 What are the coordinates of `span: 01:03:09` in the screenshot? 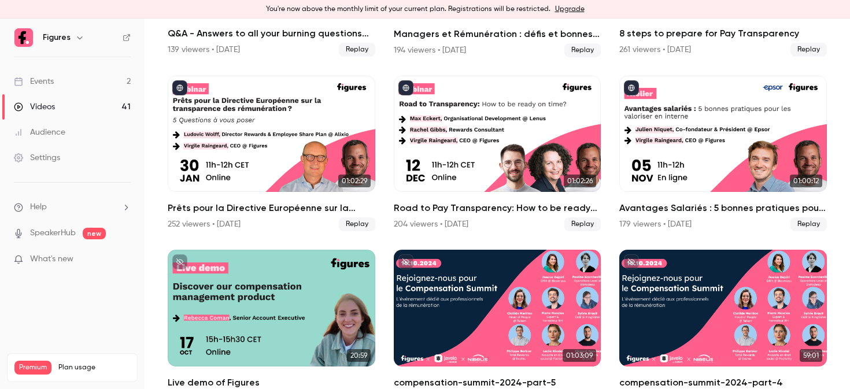 It's located at (579, 356).